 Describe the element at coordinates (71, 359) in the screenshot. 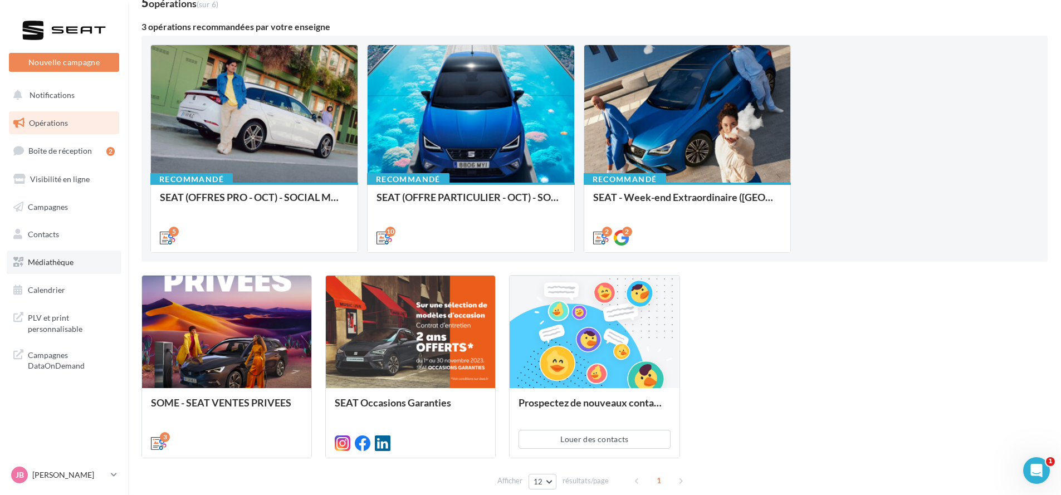

I see `span: Campagnes DataOnDemand` at that location.